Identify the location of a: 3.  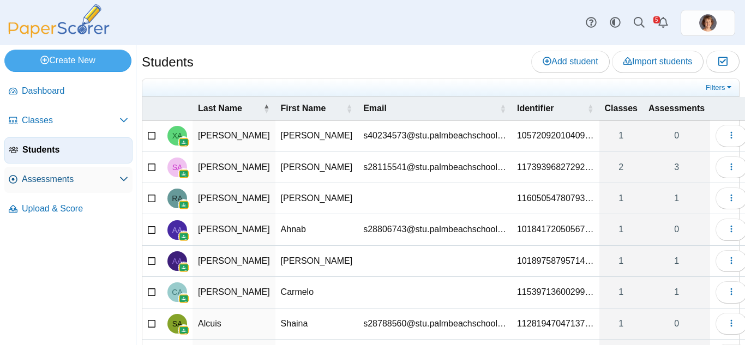
(676, 167).